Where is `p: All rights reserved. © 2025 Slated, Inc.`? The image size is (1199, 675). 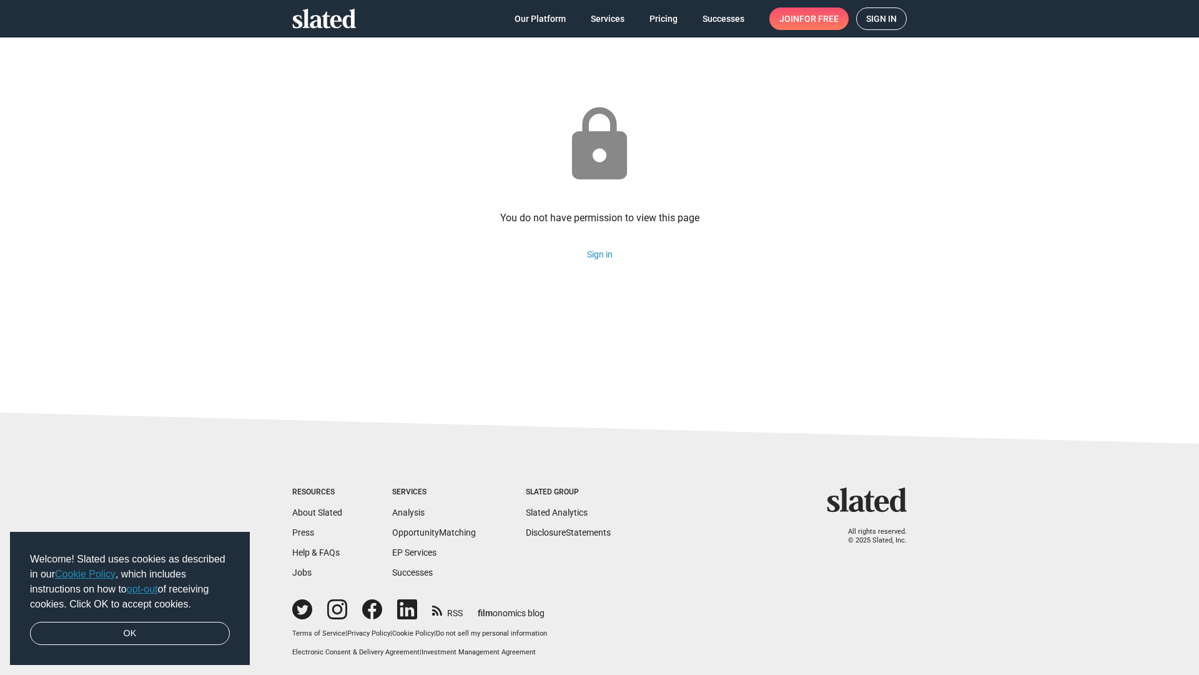 p: All rights reserved. © 2025 Slated, Inc. is located at coordinates (871, 536).